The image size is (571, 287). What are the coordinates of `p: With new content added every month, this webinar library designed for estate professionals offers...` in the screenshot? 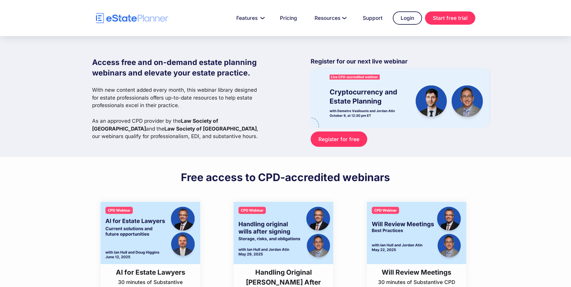 It's located at (178, 113).